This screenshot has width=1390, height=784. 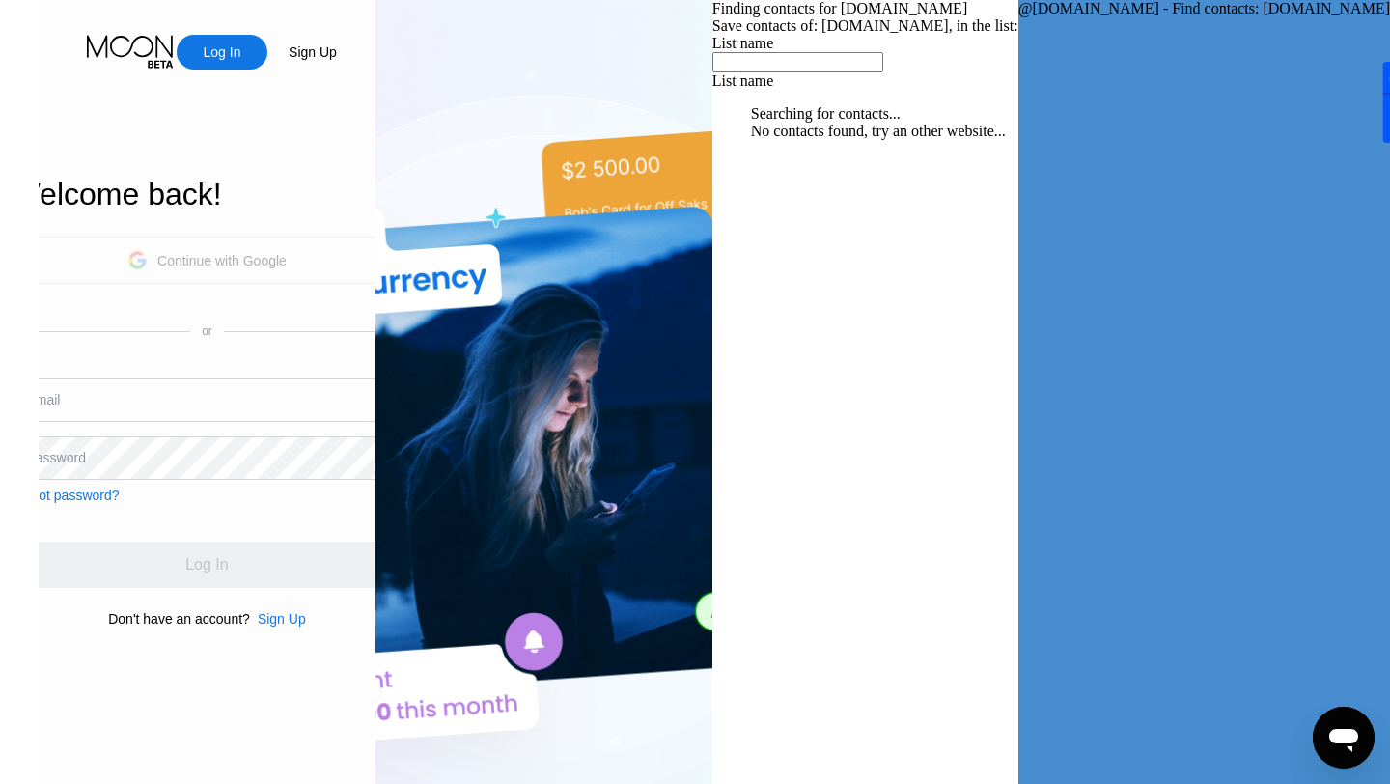 What do you see at coordinates (206, 194) in the screenshot?
I see `div: Welcome back!` at bounding box center [206, 194].